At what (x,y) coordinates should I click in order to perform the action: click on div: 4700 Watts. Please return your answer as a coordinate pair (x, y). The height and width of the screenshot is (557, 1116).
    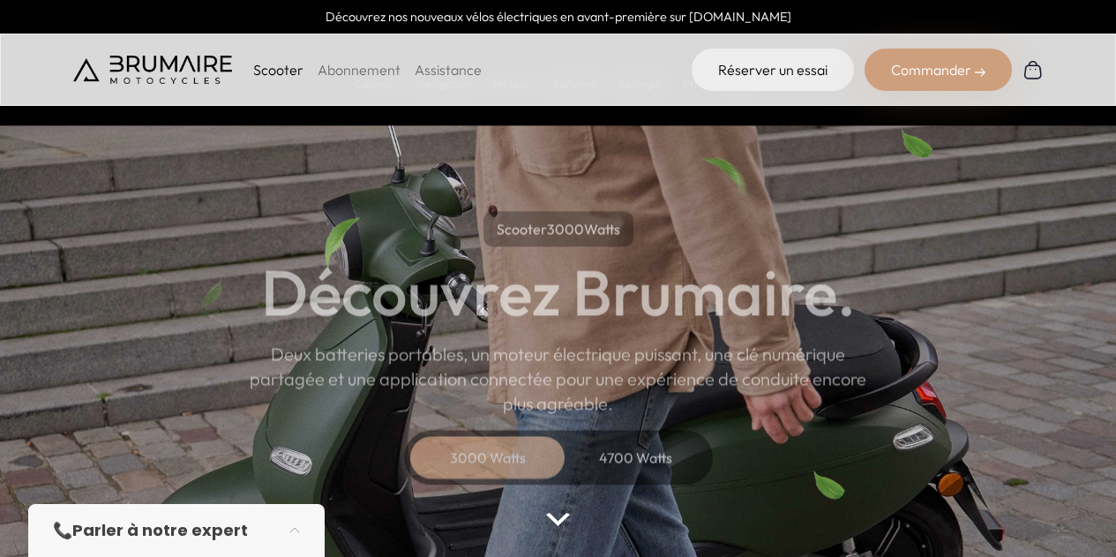
    Looking at the image, I should click on (636, 457).